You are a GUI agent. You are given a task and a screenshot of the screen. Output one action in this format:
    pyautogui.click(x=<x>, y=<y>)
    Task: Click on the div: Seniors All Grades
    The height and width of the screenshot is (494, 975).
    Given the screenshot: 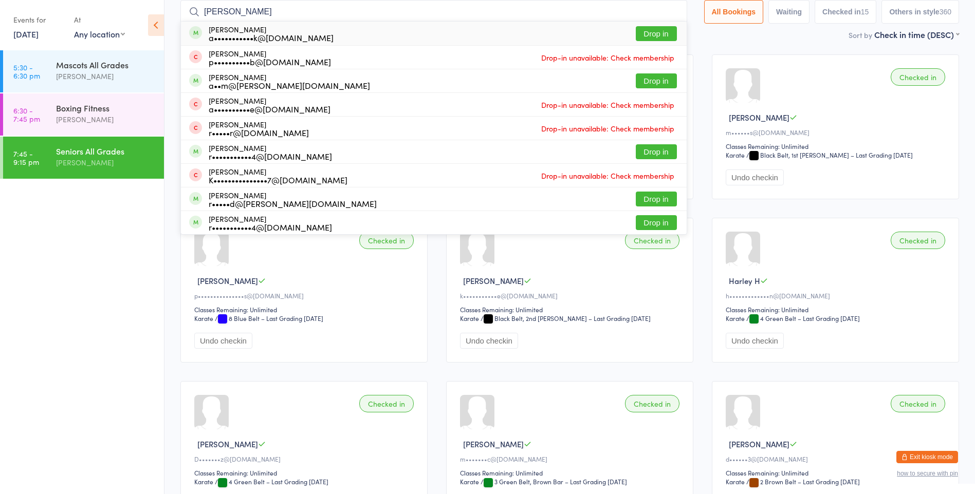 What is the action you would take?
    pyautogui.click(x=105, y=151)
    